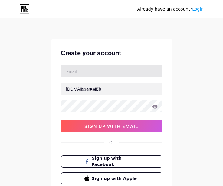 The width and height of the screenshot is (223, 186). What do you see at coordinates (112, 178) in the screenshot?
I see `button: Sign up with Apple` at bounding box center [112, 178].